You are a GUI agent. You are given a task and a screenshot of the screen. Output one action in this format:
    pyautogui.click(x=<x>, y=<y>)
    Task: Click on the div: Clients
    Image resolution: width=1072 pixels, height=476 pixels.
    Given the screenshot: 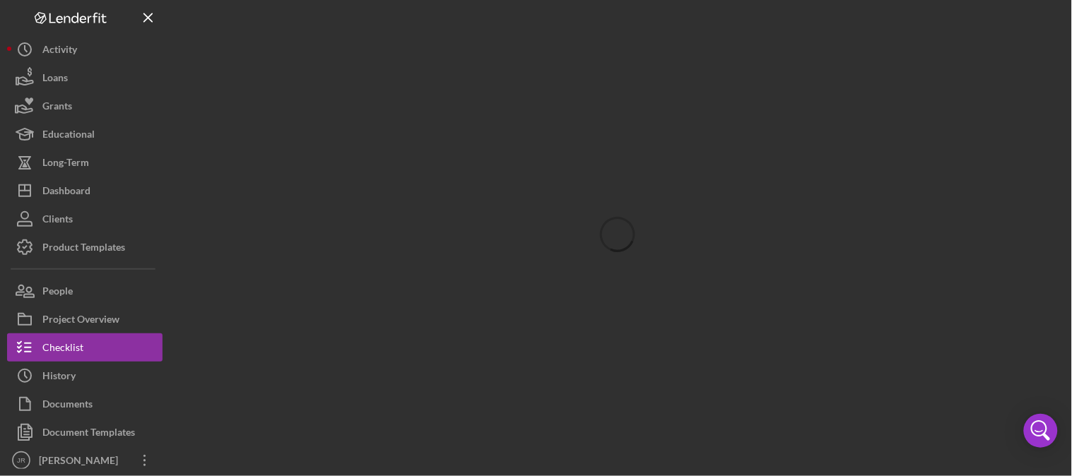 What is the action you would take?
    pyautogui.click(x=57, y=220)
    